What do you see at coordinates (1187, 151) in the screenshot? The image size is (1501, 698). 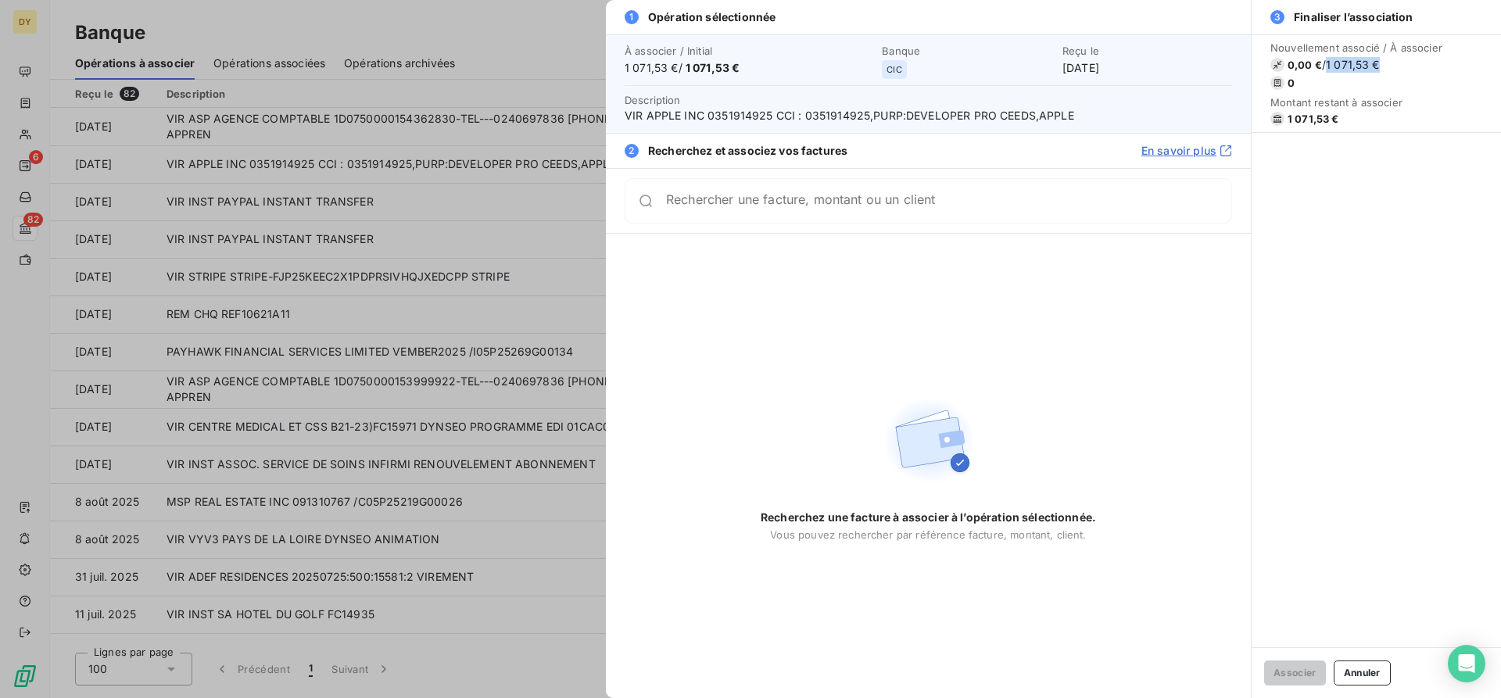 I see `a: En savoir plus` at bounding box center [1187, 151].